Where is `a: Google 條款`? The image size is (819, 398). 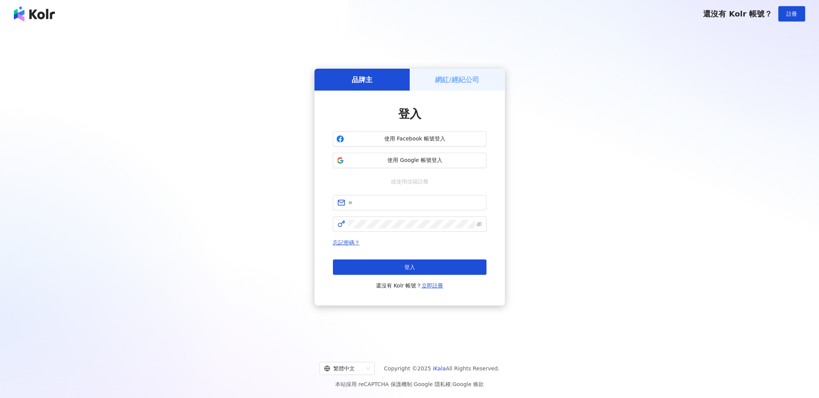
a: Google 條款 is located at coordinates (468, 385).